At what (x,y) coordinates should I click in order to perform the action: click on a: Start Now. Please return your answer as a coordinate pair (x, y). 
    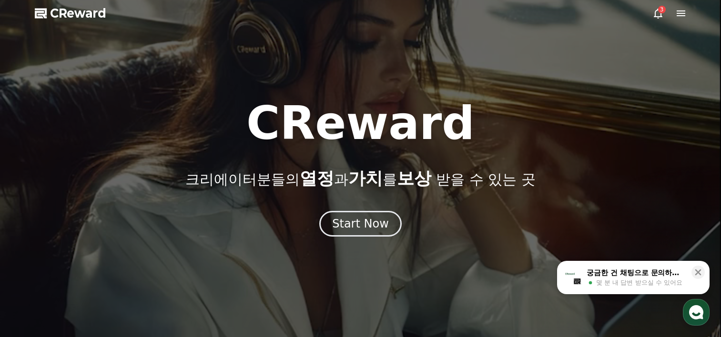
    Looking at the image, I should click on (360, 225).